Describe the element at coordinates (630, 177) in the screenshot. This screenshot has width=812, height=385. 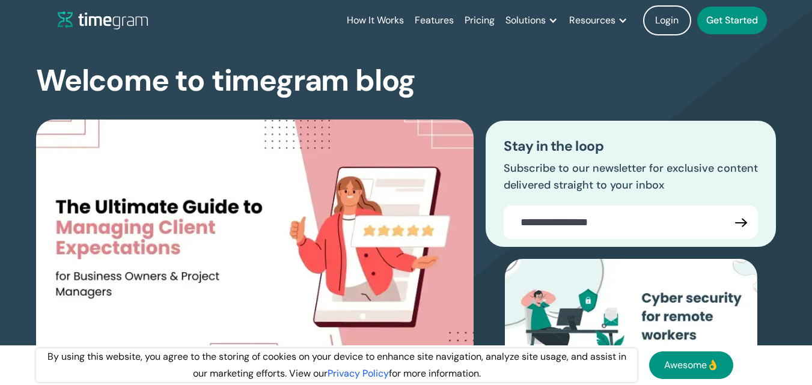
I see `p: Subscribe to our newsletter for exclusive content delivered straight to your inbox` at that location.